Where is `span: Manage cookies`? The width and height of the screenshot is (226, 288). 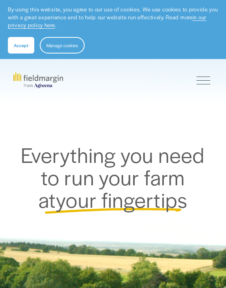 span: Manage cookies is located at coordinates (62, 45).